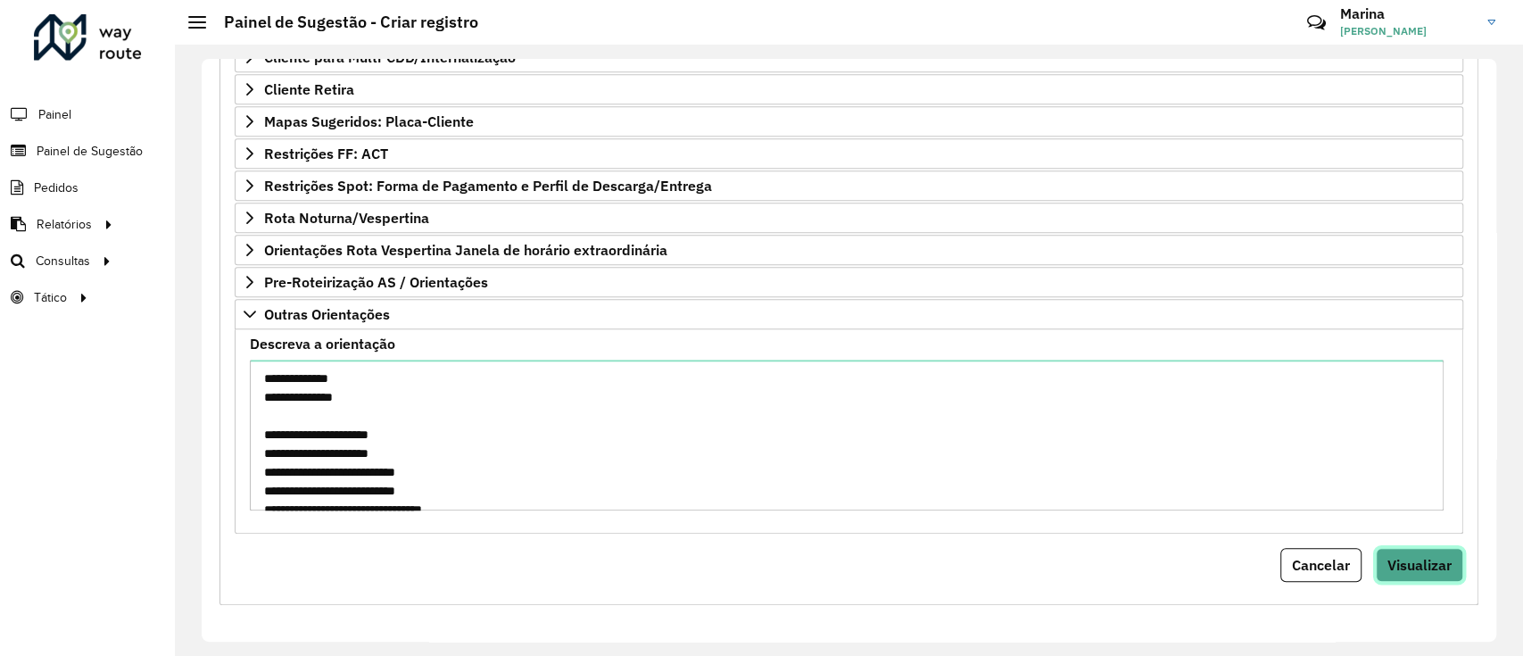 This screenshot has height=656, width=1523. What do you see at coordinates (89, 151) in the screenshot?
I see `span: Painel de Sugestão` at bounding box center [89, 151].